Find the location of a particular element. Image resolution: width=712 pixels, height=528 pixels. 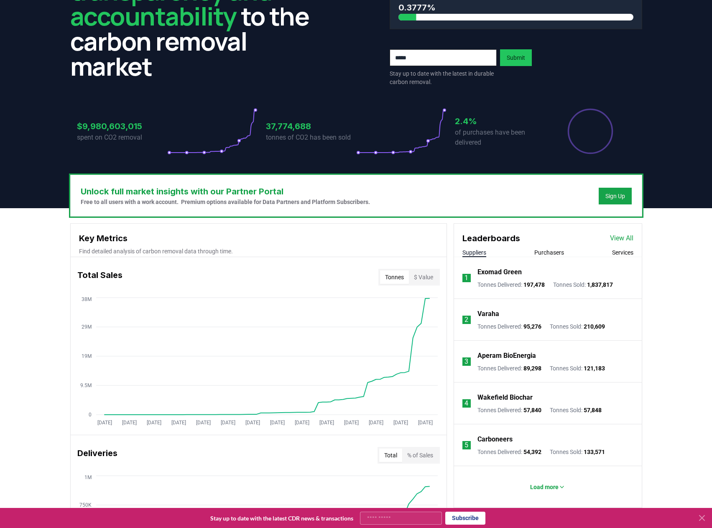

span: 1,837,817 is located at coordinates (600, 285).